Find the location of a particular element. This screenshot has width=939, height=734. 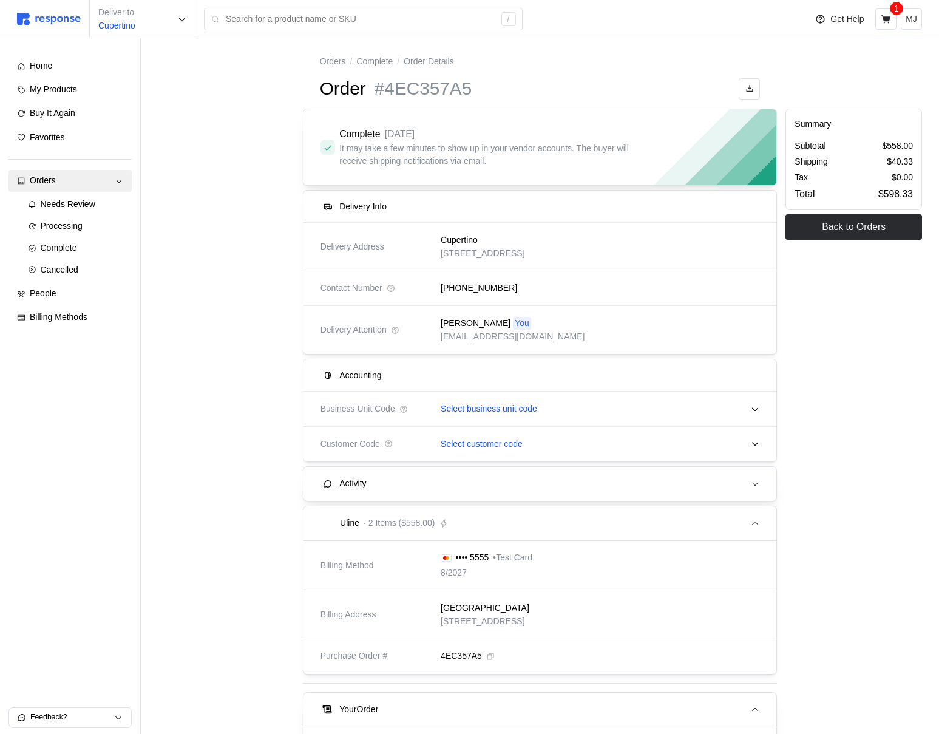

p: 8/2027 is located at coordinates (453, 573).